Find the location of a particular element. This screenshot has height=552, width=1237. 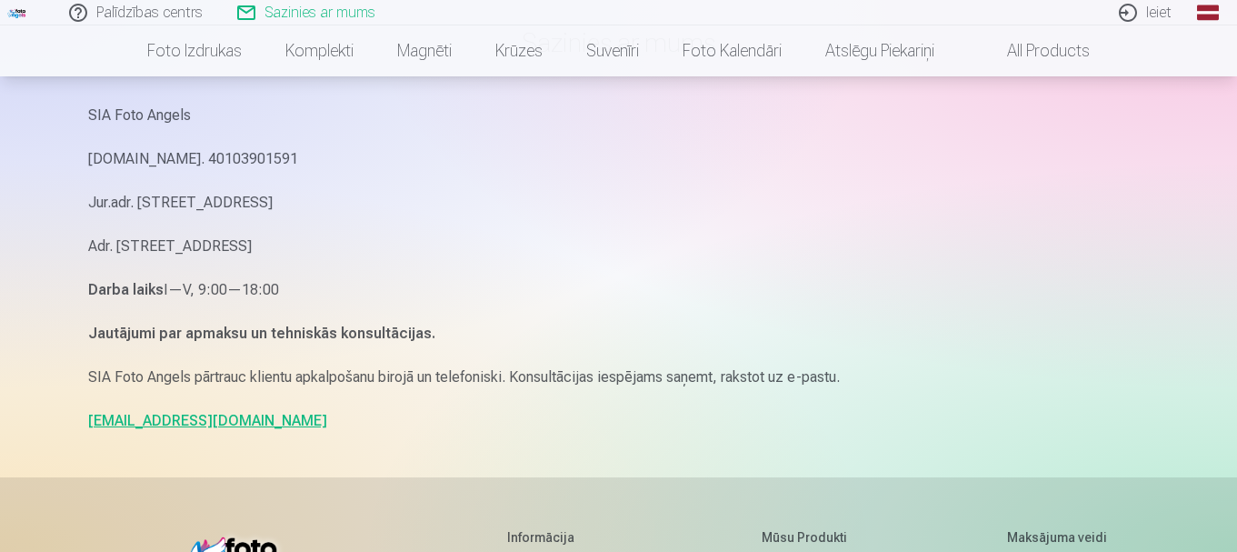

h5: Mūsu produkti is located at coordinates (809, 537).